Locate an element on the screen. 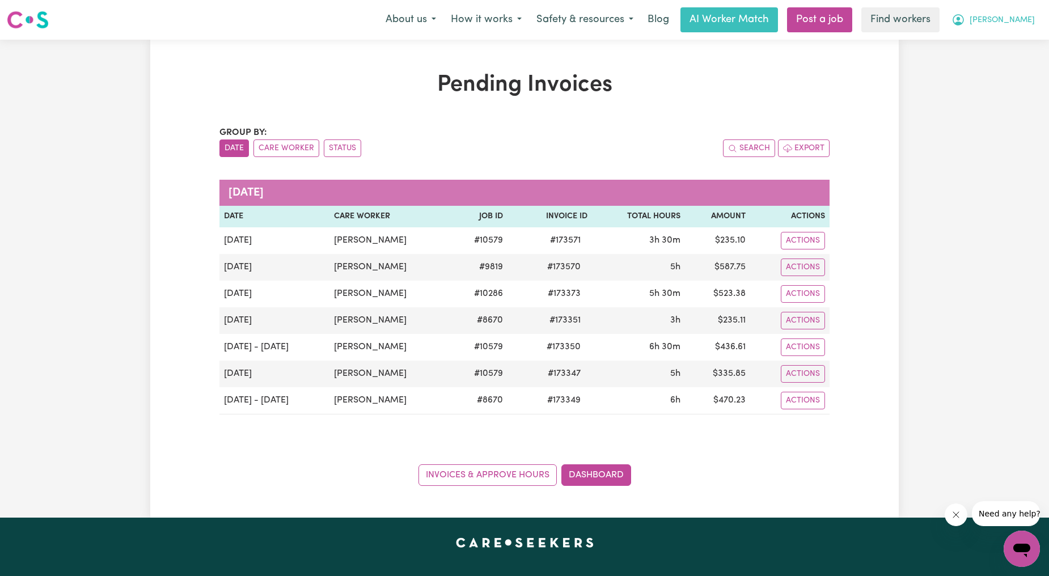 The width and height of the screenshot is (1049, 576). span: # 173349 is located at coordinates (563, 400).